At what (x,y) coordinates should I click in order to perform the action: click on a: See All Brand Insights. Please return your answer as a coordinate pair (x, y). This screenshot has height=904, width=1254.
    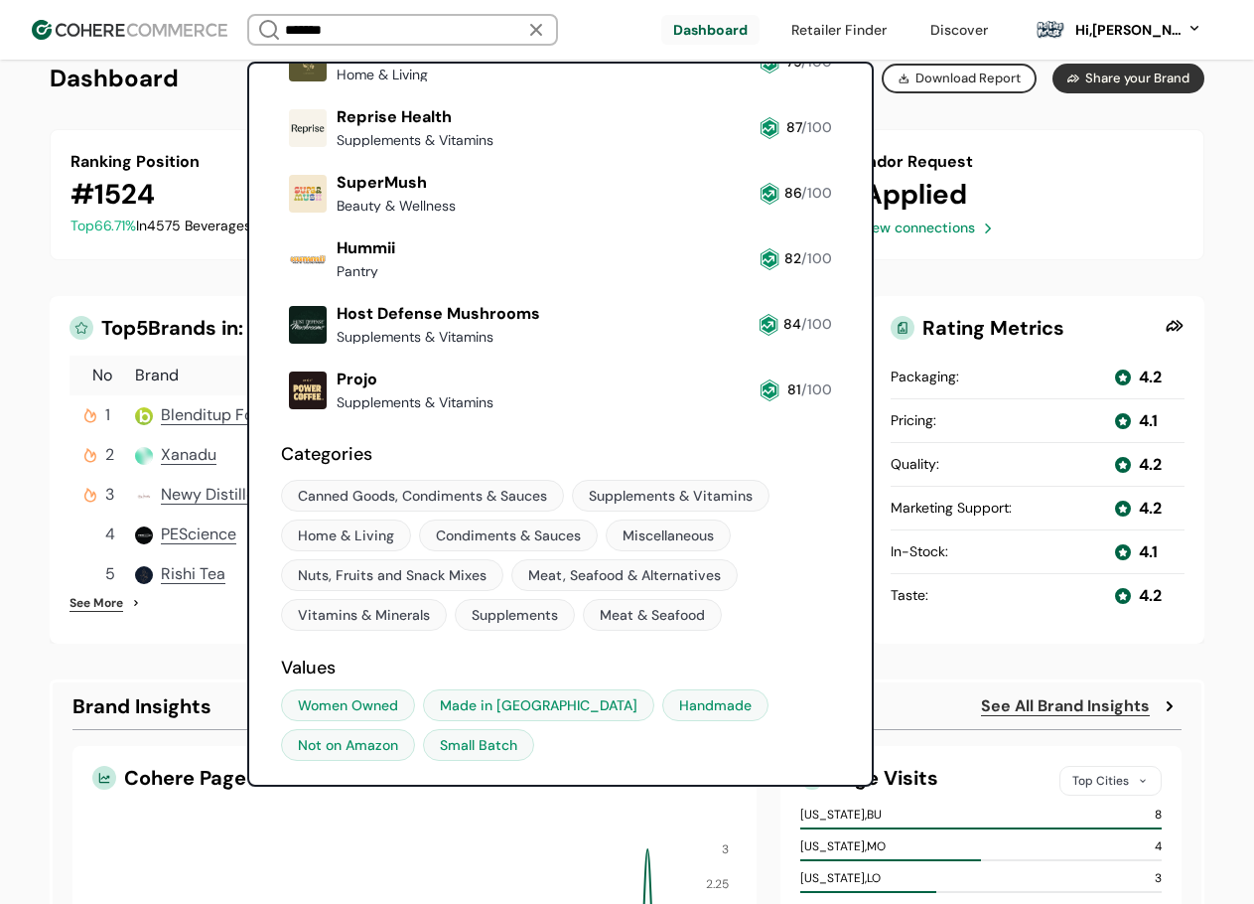
    Looking at the image, I should click on (1066, 706).